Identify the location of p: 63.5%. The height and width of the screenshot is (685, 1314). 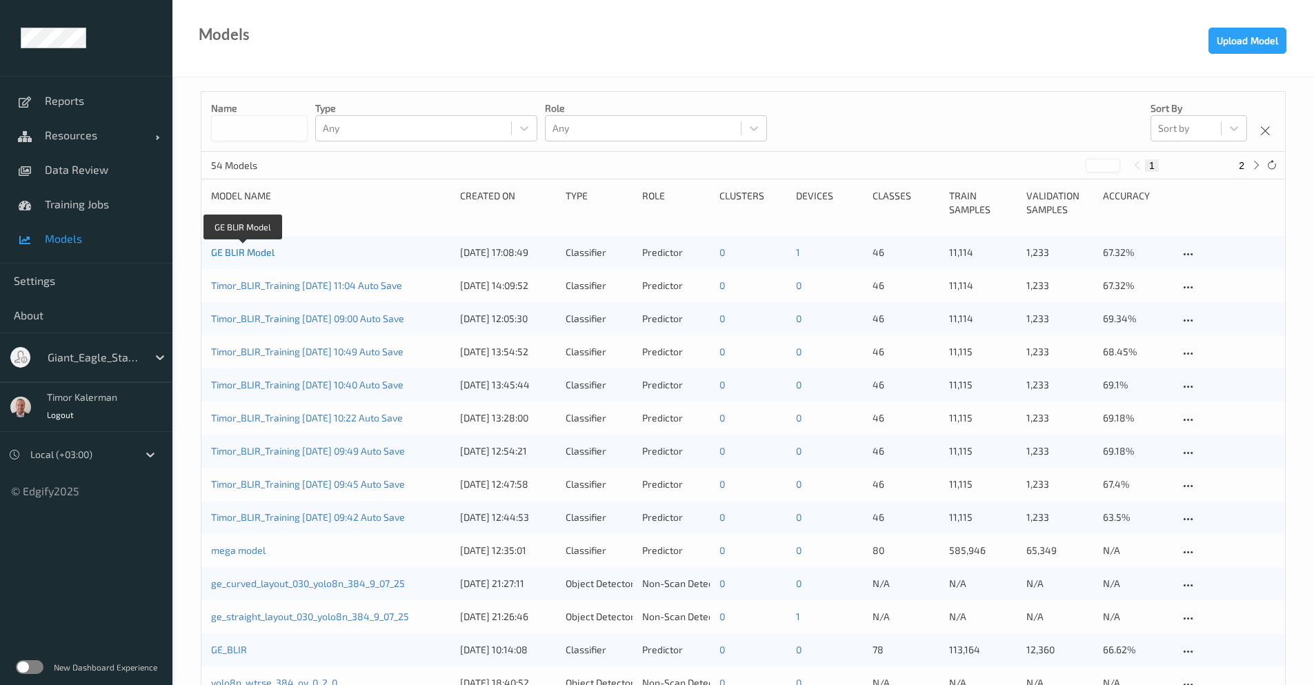
(1136, 517).